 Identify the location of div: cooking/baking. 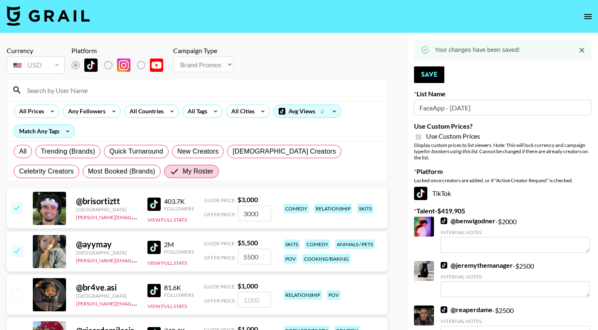
(327, 259).